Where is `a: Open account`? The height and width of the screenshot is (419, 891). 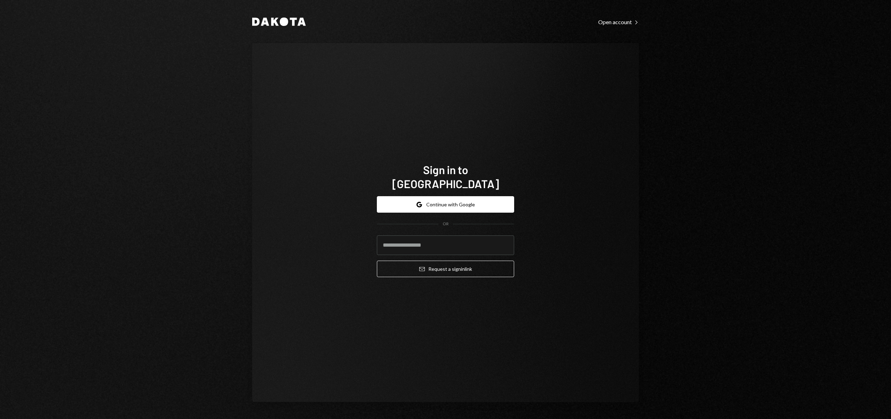 a: Open account is located at coordinates (619, 22).